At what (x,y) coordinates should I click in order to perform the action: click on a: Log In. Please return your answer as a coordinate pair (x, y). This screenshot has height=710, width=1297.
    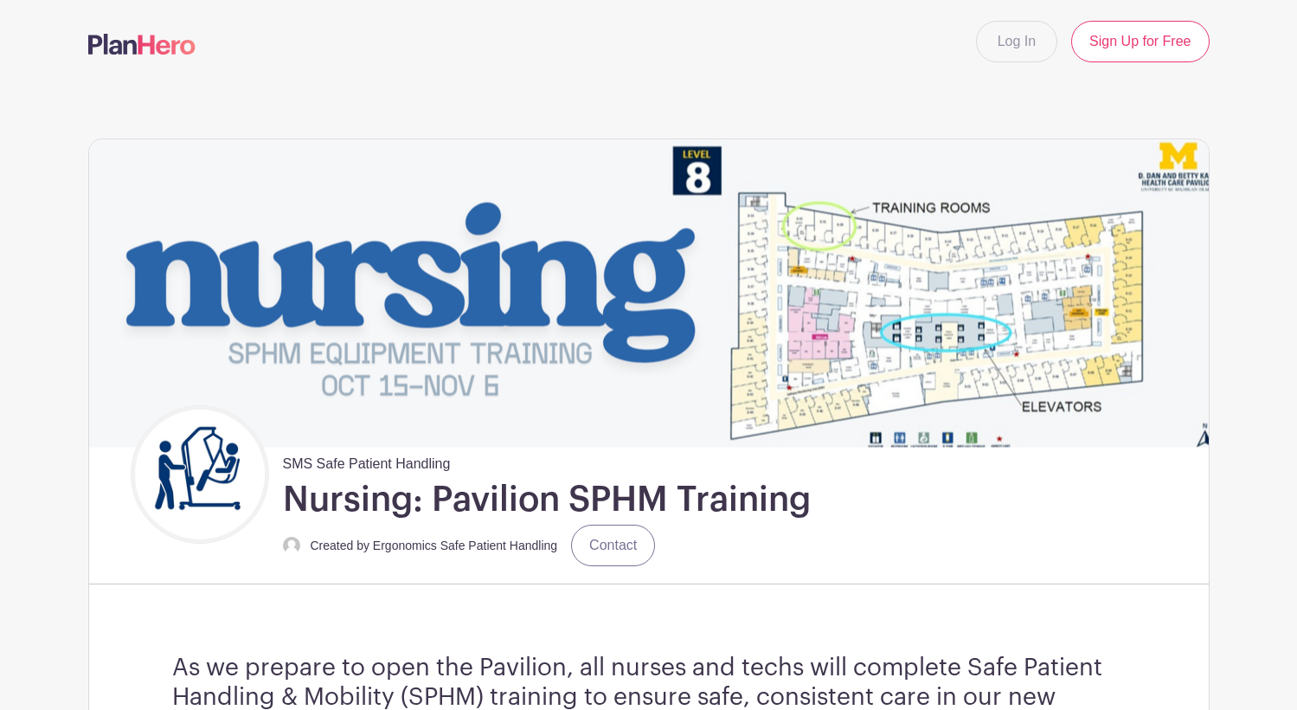
    Looking at the image, I should click on (1017, 42).